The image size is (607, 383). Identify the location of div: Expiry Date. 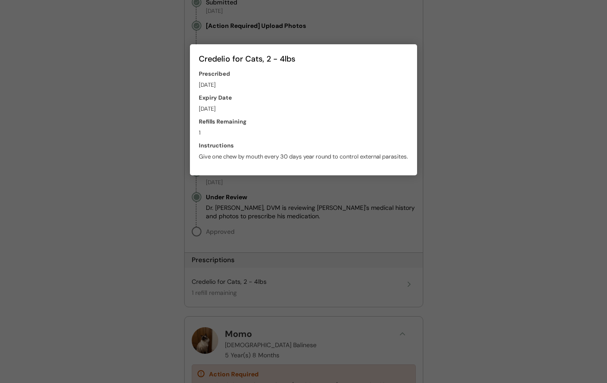
(215, 98).